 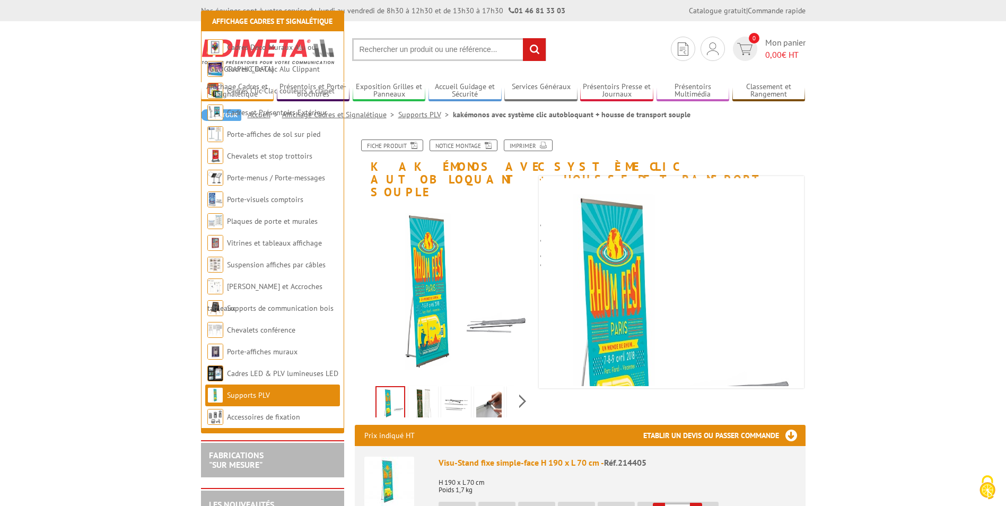 What do you see at coordinates (272, 221) in the screenshot?
I see `a: Plaques de porte et murales` at bounding box center [272, 221].